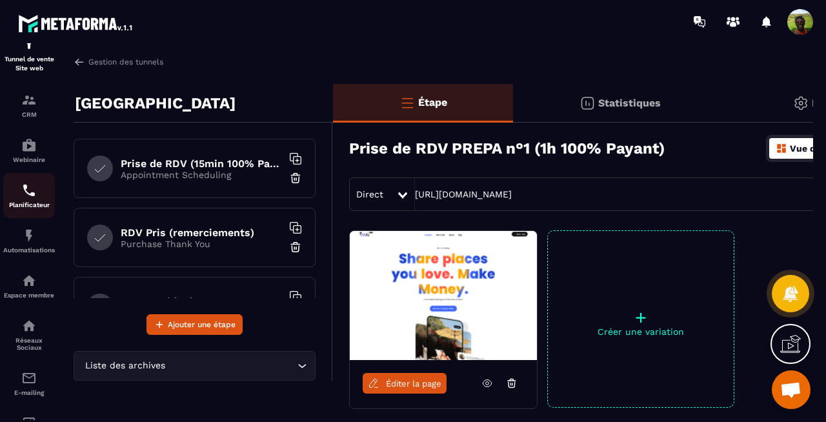  What do you see at coordinates (29, 241) in the screenshot?
I see `a: automationsautomationsAutomatisations` at bounding box center [29, 241].